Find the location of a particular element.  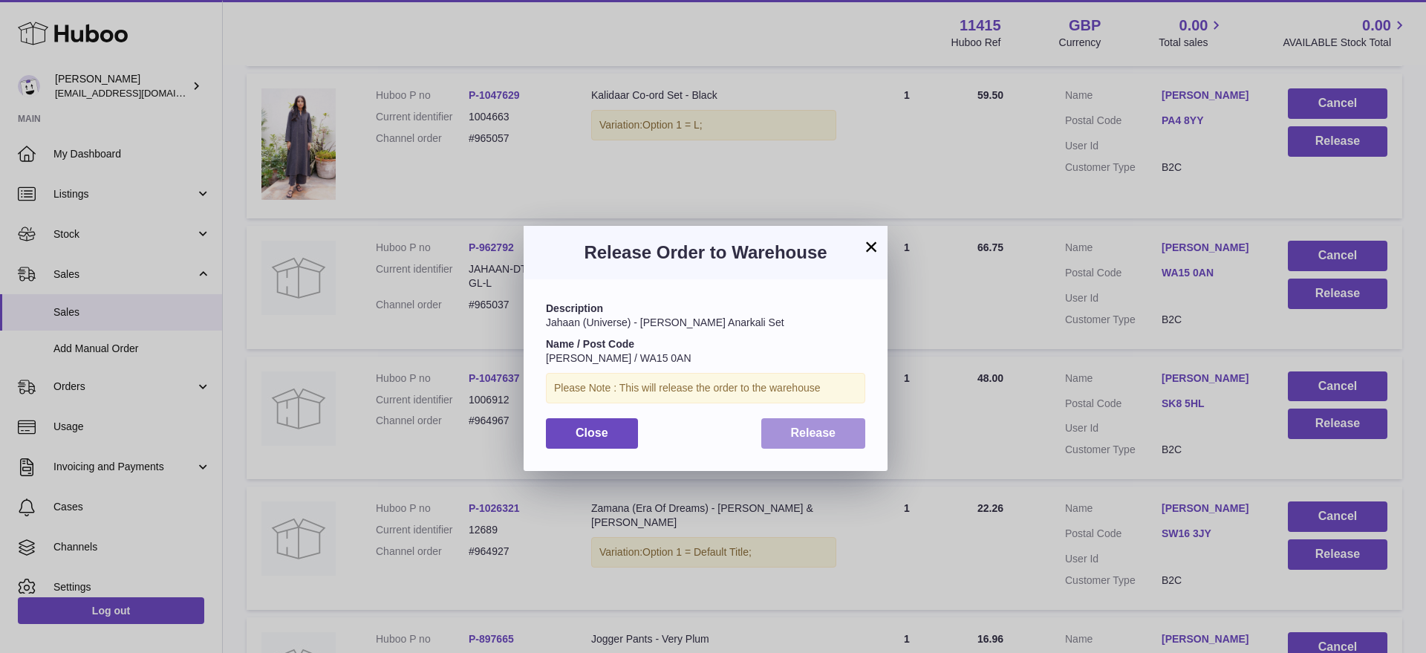

span: Close is located at coordinates (592, 432).